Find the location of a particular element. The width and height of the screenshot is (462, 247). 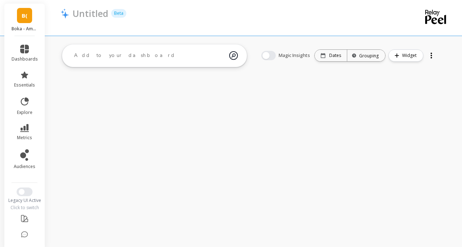

span: explore is located at coordinates (25, 113).